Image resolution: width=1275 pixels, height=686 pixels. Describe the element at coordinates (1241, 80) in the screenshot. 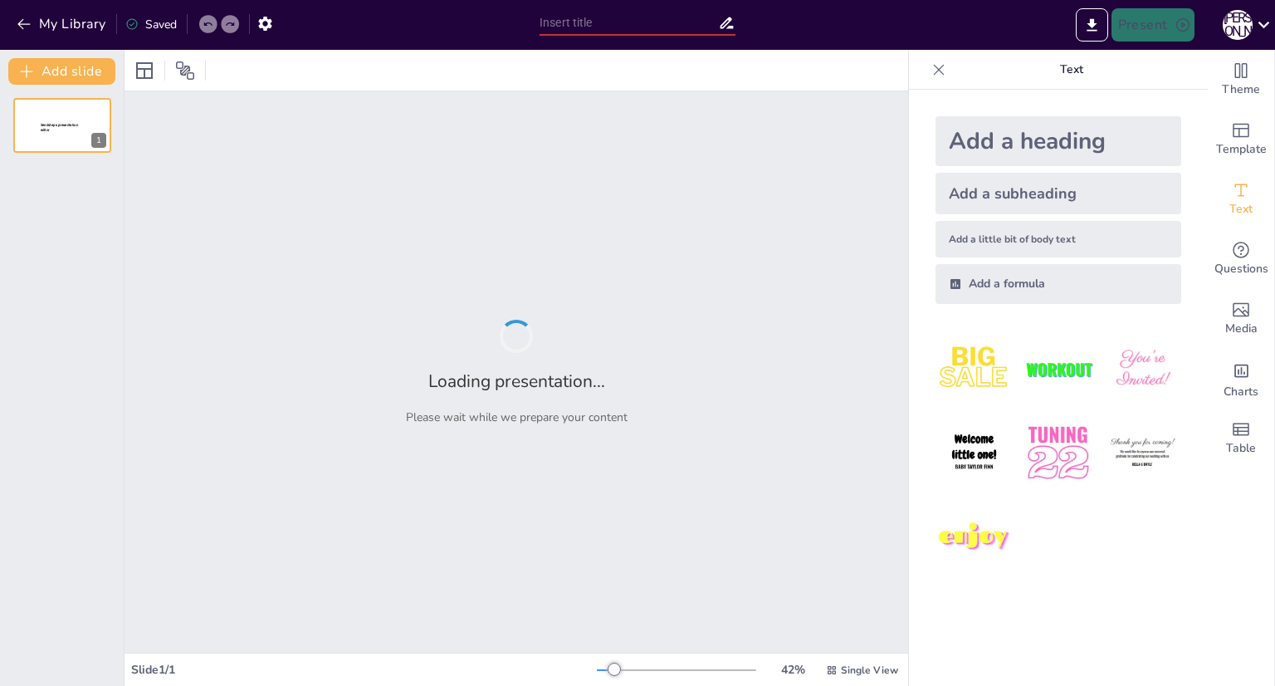

I see `div: Change the overall theme` at that location.